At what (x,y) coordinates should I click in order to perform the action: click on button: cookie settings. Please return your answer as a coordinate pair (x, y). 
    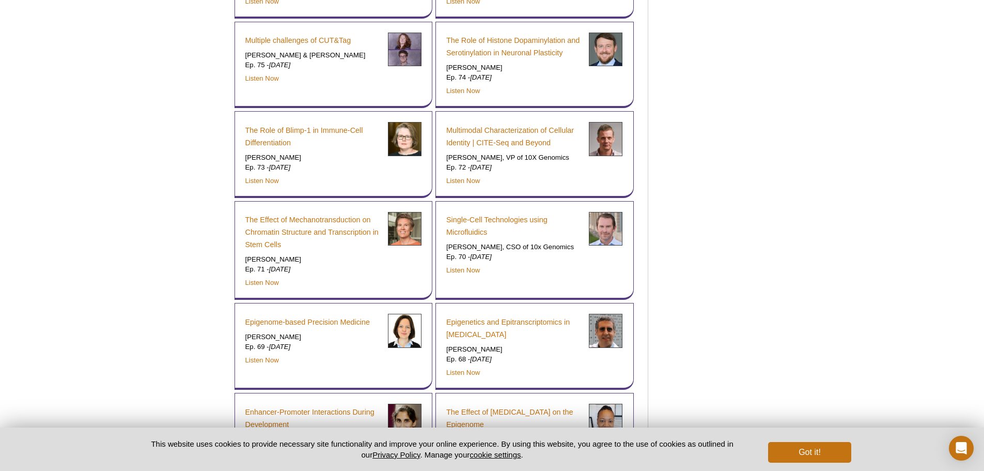
    Looking at the image, I should click on (495, 454).